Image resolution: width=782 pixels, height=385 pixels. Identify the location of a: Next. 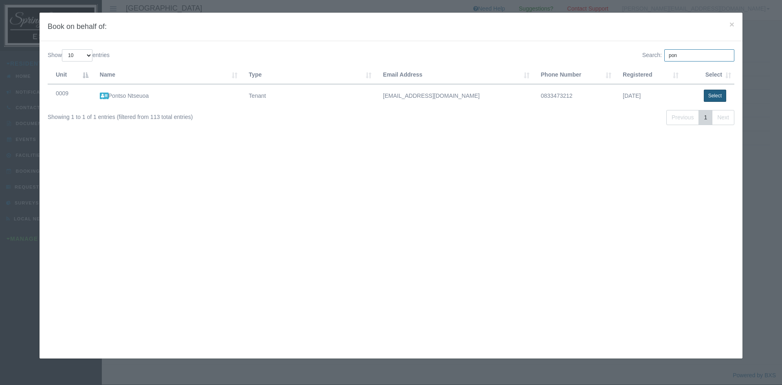
(723, 117).